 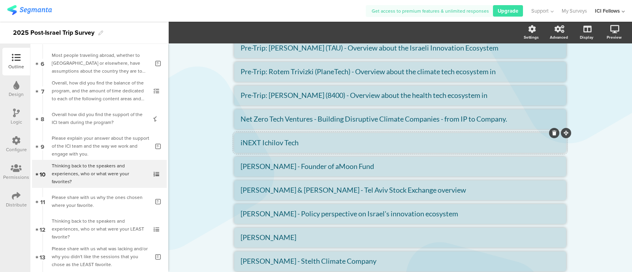 I want to click on span: 12, so click(x=42, y=229).